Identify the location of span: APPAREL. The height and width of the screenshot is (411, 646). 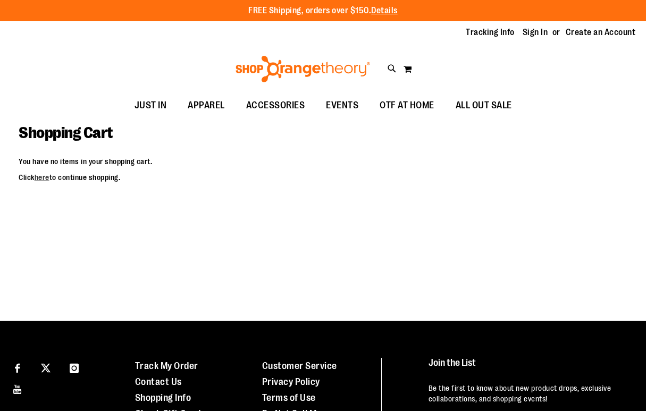
(206, 105).